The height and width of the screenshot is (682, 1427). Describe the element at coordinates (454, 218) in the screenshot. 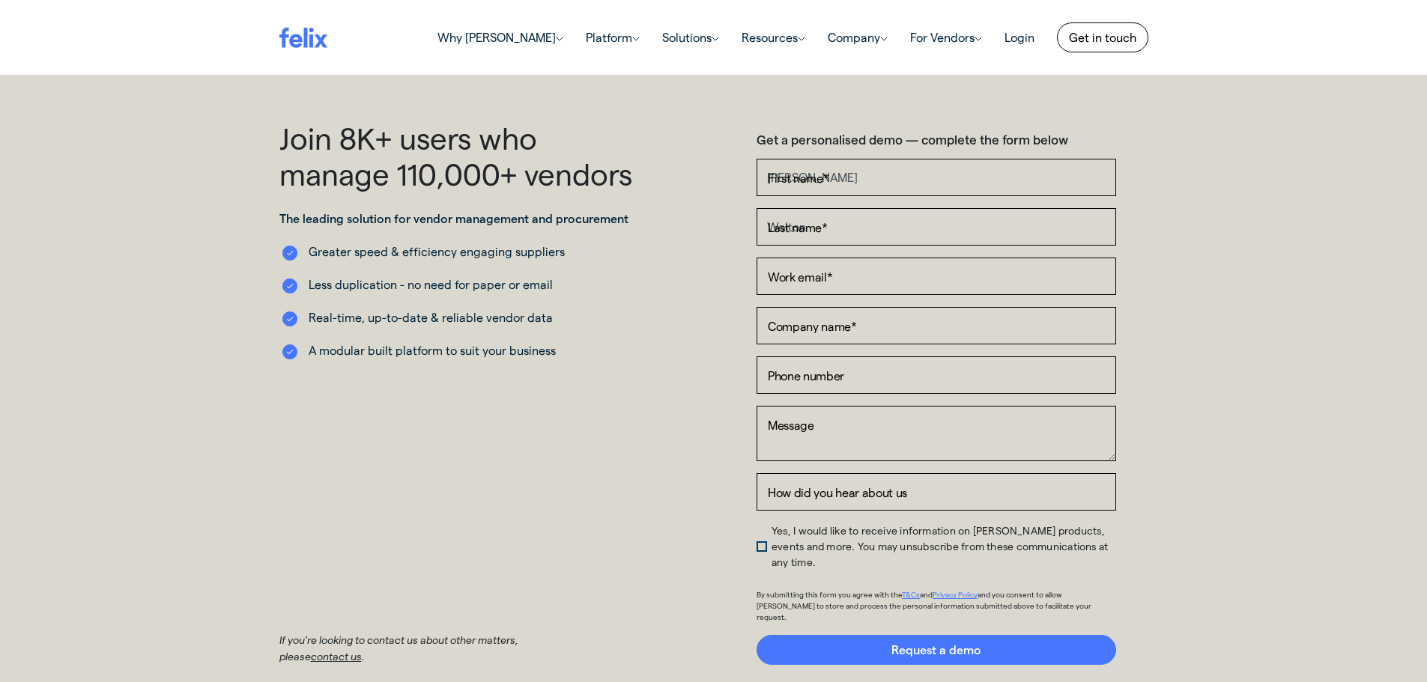

I see `strong: The leading solution for vendor management and procurement` at that location.